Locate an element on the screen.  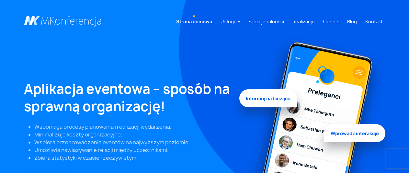
li: Wspomaga procesy planowania i realizacji wydarzenia. is located at coordinates (133, 127).